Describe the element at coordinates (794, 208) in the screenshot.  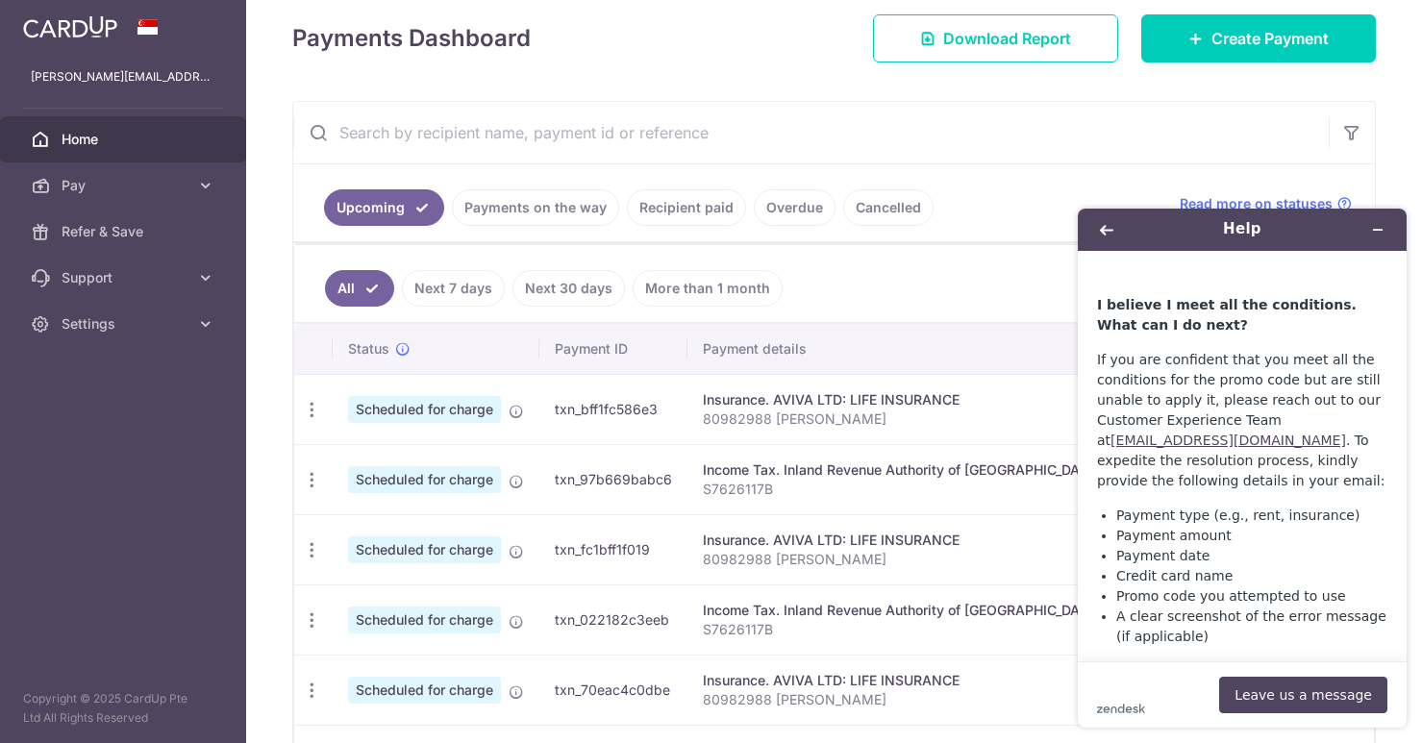
I see `a: Overdue` at that location.